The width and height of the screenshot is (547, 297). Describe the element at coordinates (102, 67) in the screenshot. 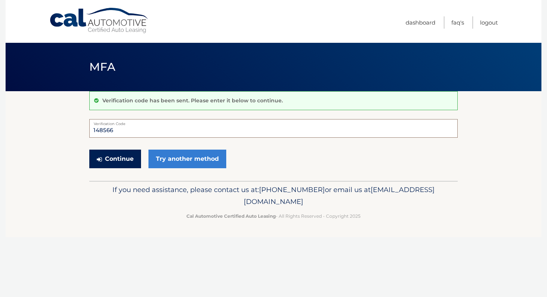

I see `span: MFA` at that location.